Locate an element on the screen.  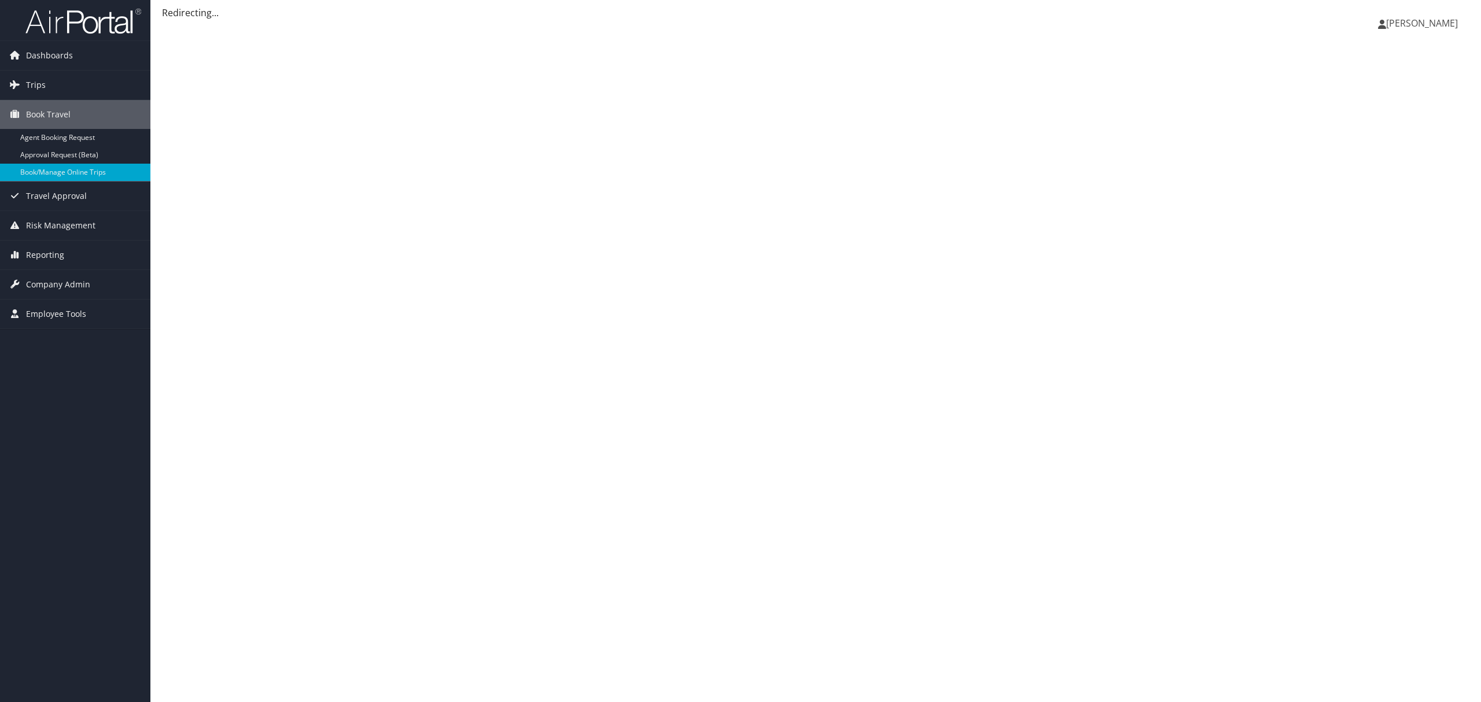
span: Travel Approval is located at coordinates (56, 196).